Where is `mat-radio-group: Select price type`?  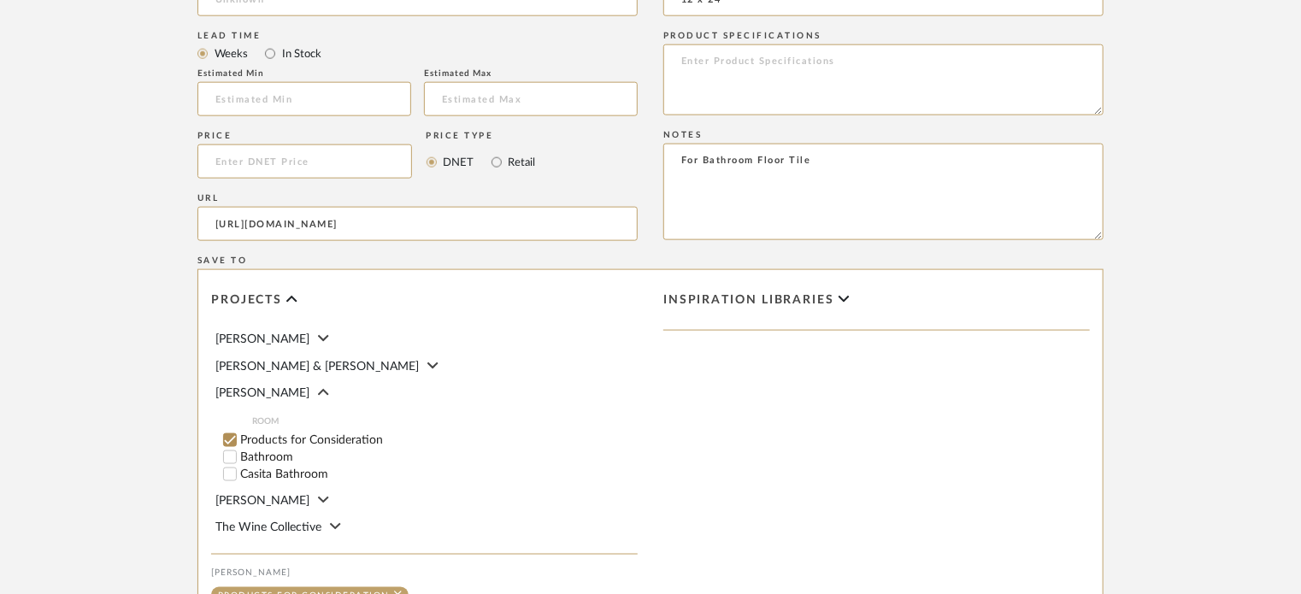 mat-radio-group: Select price type is located at coordinates (481, 162).